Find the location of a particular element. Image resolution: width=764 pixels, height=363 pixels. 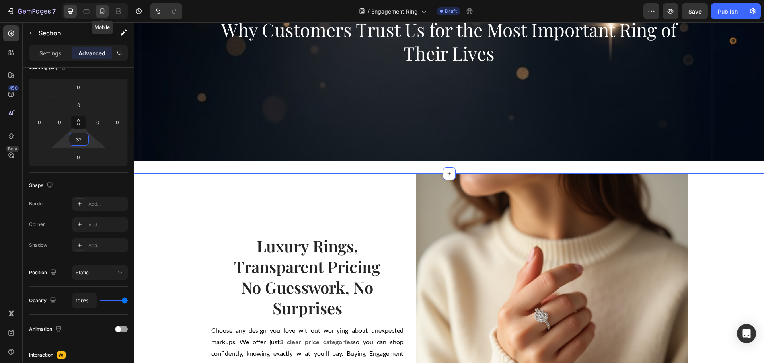

p: Section is located at coordinates (71, 33).